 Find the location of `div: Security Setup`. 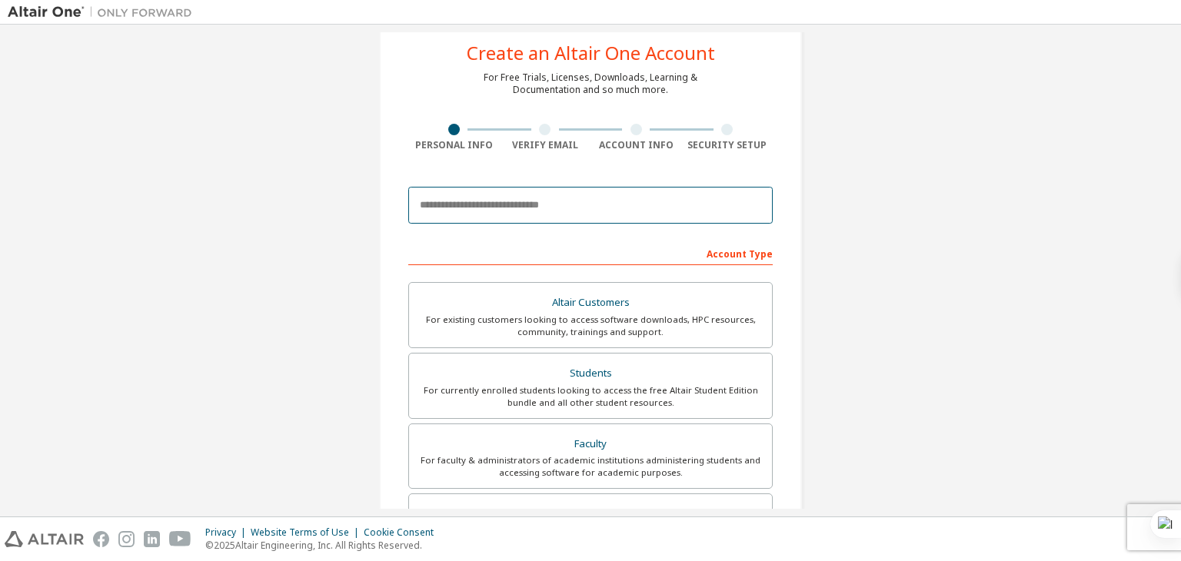

div: Security Setup is located at coordinates (727, 145).